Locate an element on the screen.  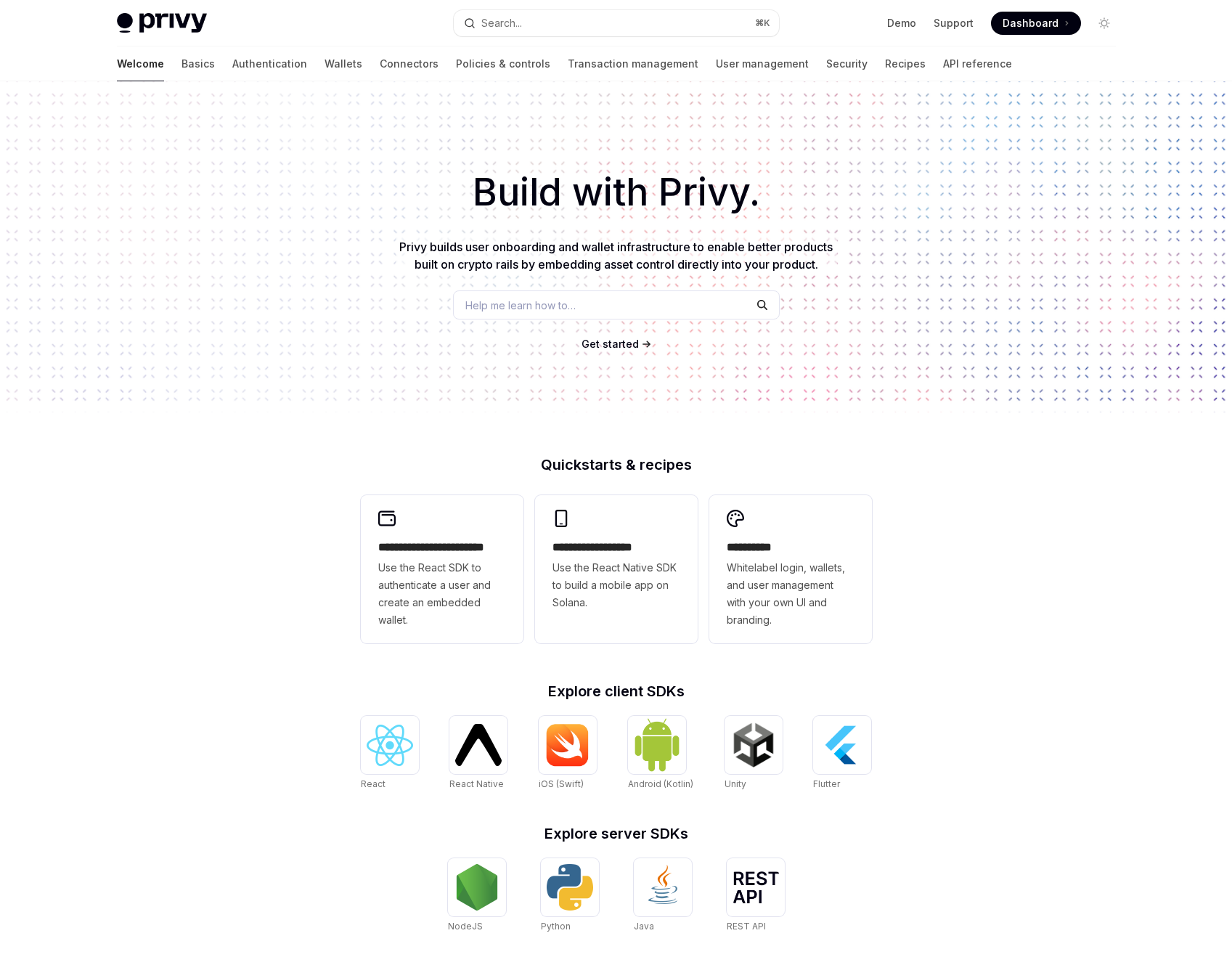
span: React Native is located at coordinates (477, 784).